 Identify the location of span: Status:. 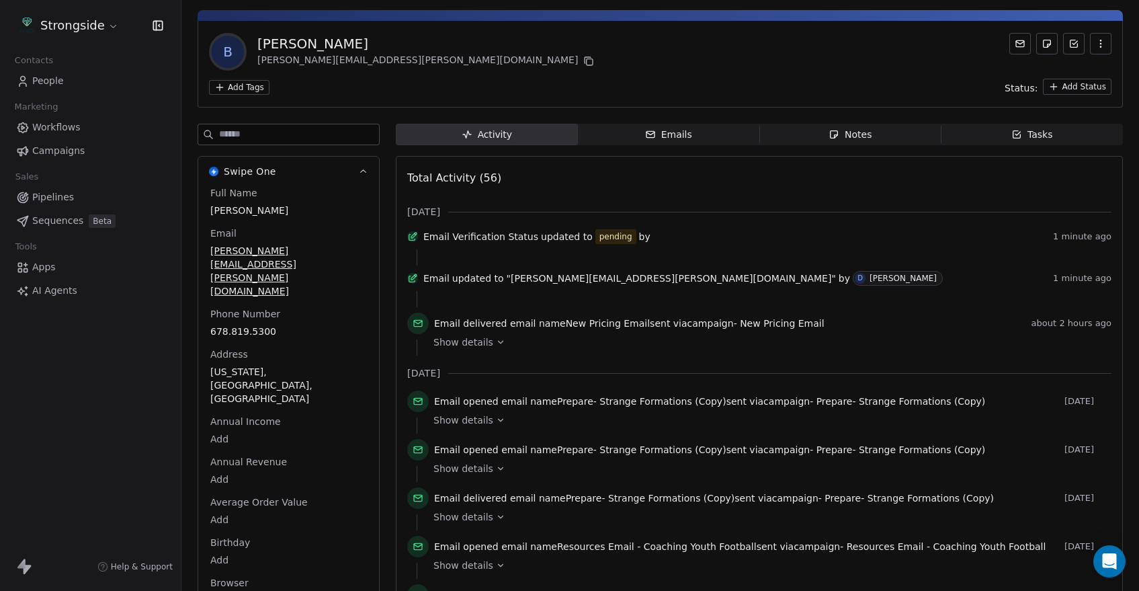
(1021, 88).